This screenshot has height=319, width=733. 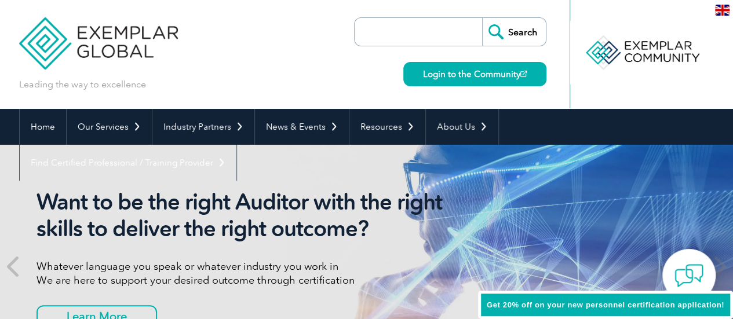 I want to click on a: Resources, so click(x=387, y=127).